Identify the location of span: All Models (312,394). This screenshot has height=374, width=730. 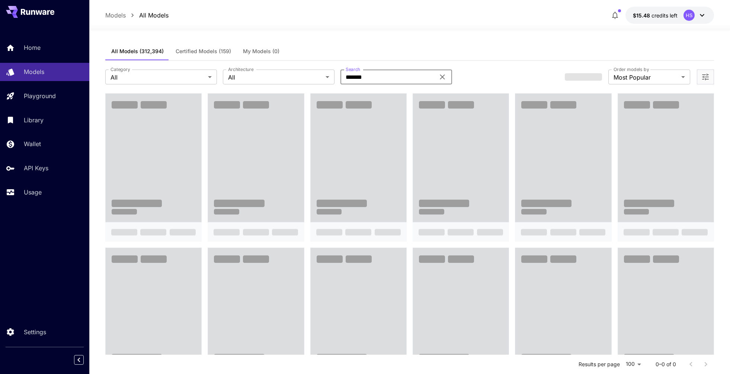
(137, 51).